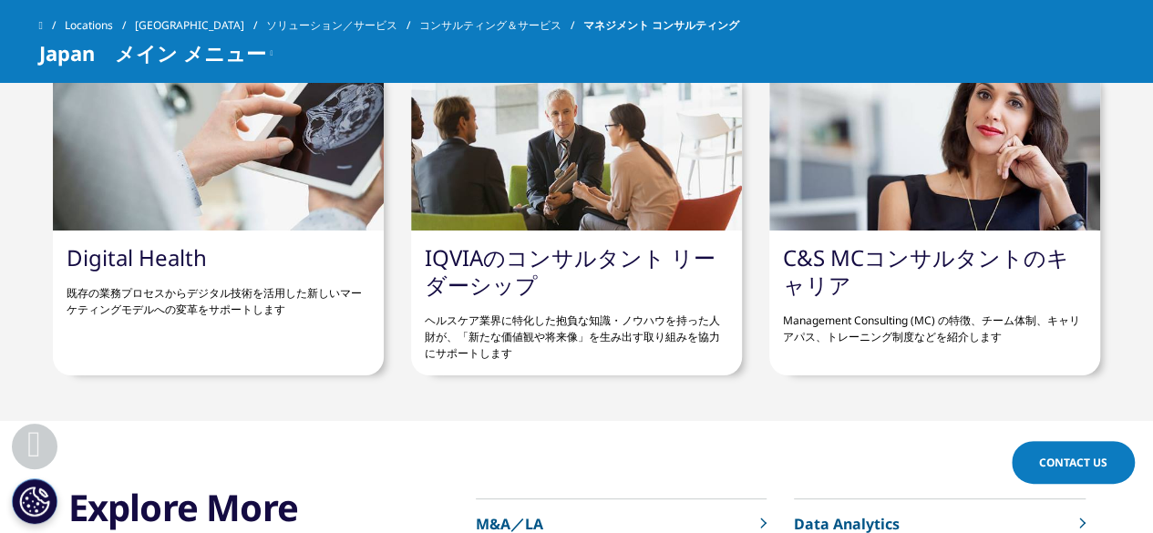  Describe the element at coordinates (343, 26) in the screenshot. I see `a: ソリューション／サービス` at that location.